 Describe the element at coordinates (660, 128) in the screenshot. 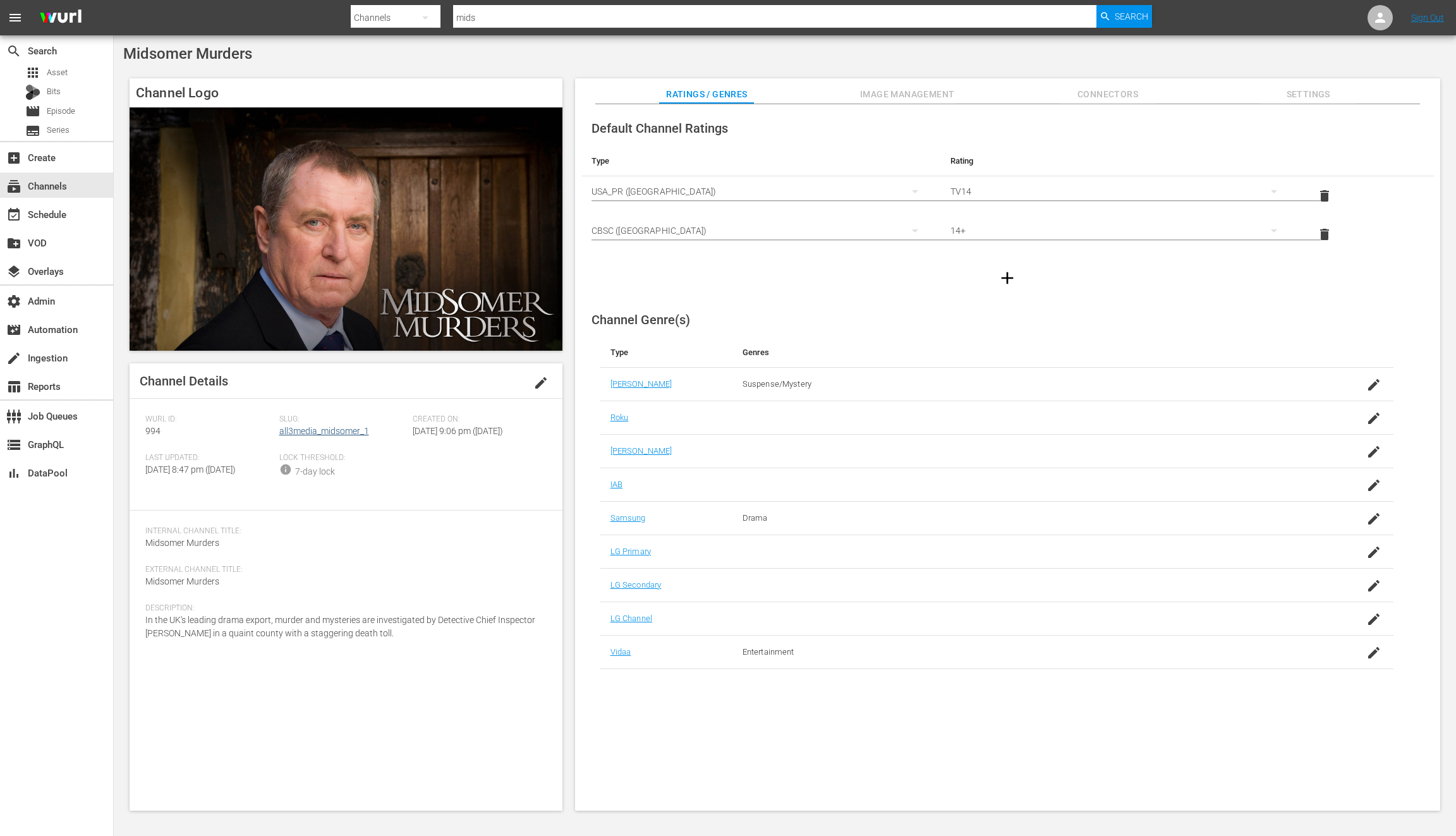

I see `span: Default Channel Ratings` at that location.